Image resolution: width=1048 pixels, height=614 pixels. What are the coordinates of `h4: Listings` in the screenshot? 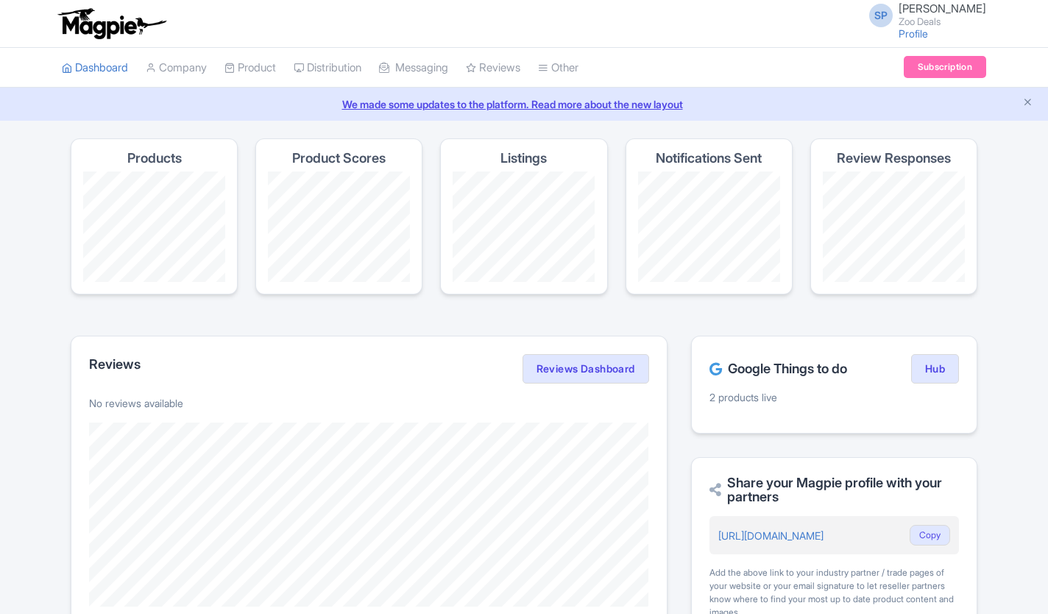 It's located at (523, 158).